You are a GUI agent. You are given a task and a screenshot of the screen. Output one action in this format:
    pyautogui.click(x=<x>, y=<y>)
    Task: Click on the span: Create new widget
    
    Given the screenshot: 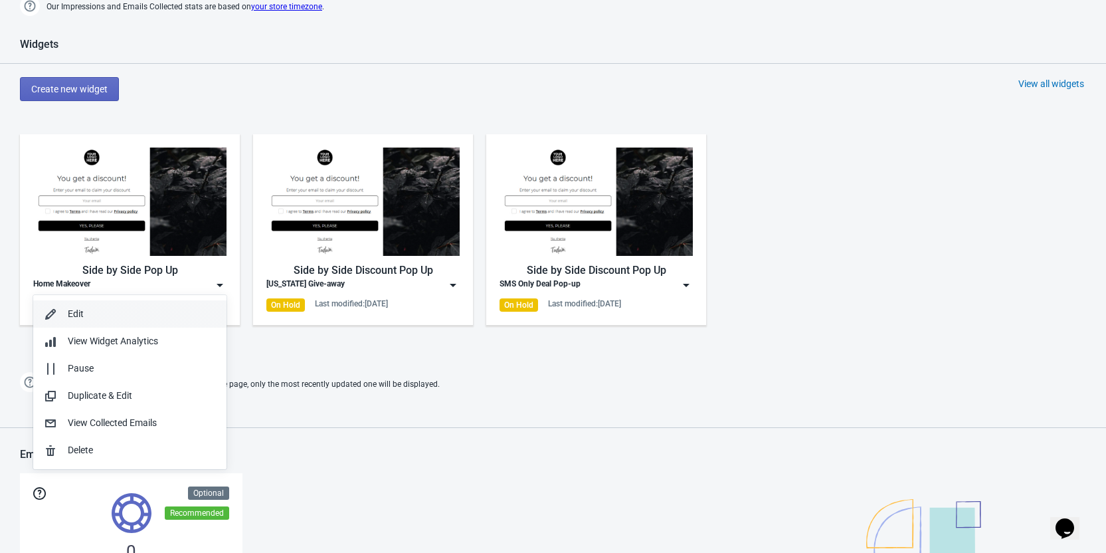 What is the action you would take?
    pyautogui.click(x=69, y=89)
    